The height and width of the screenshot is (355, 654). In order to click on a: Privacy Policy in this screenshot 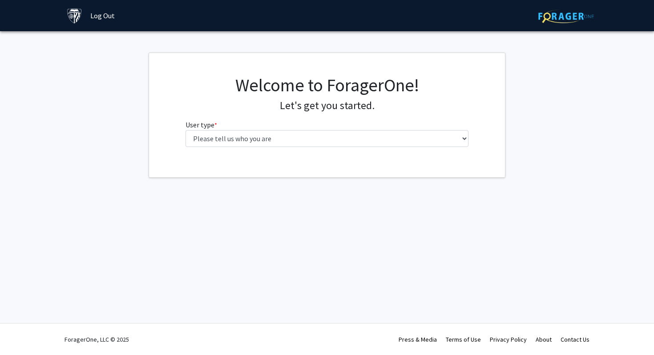, I will do `click(508, 339)`.